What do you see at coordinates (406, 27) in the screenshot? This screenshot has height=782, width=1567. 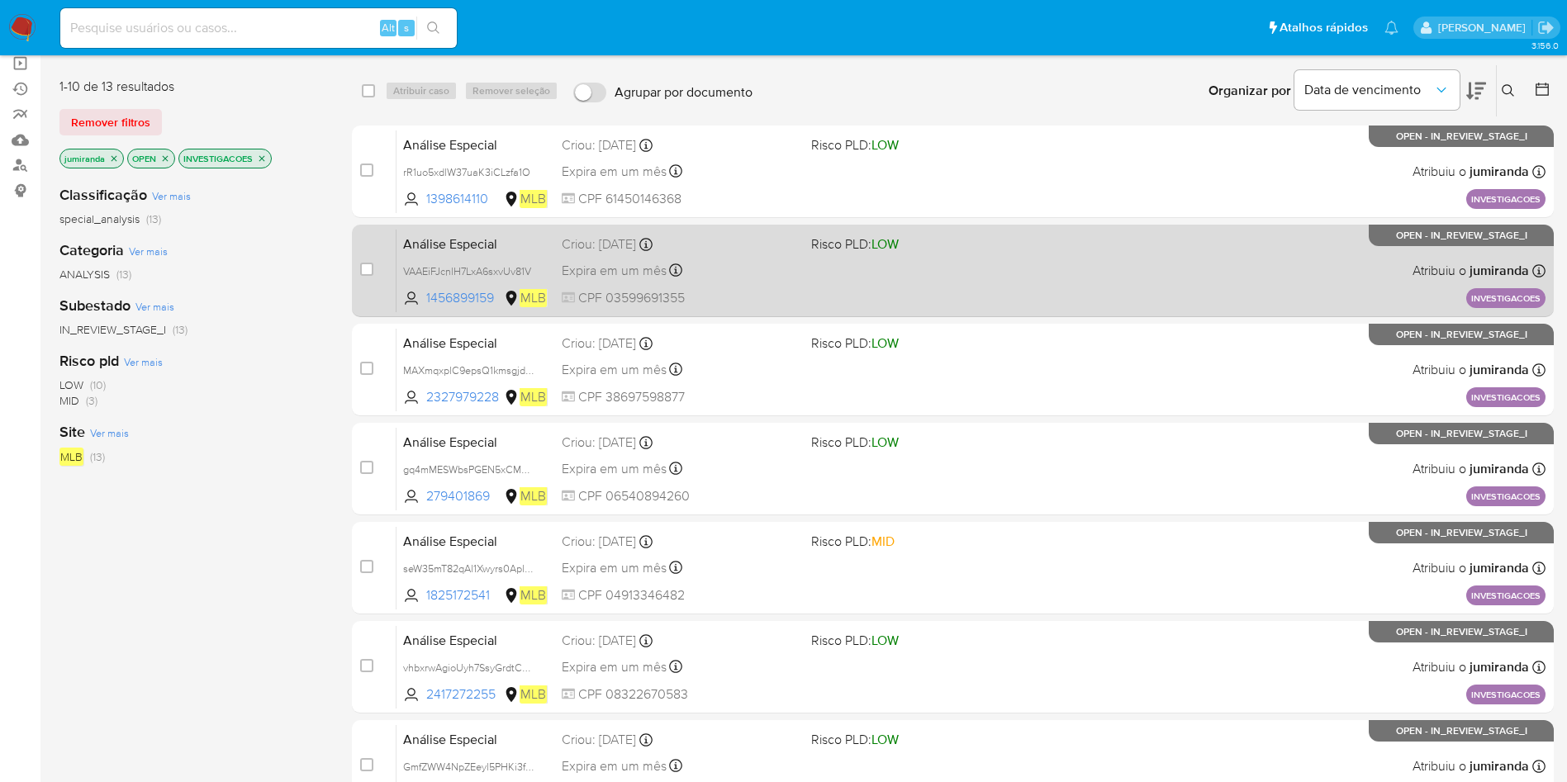 I see `span: s` at bounding box center [406, 27].